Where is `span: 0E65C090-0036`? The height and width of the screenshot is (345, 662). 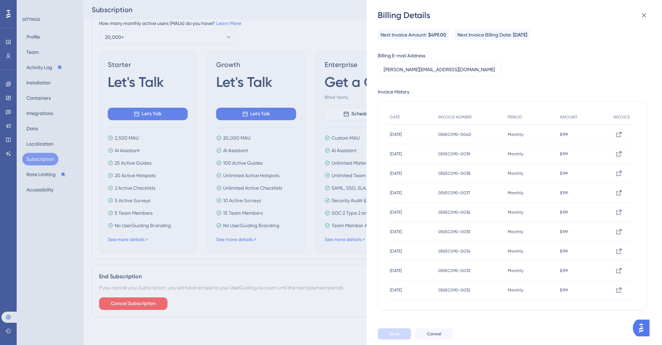 span: 0E65C090-0036 is located at coordinates (454, 212).